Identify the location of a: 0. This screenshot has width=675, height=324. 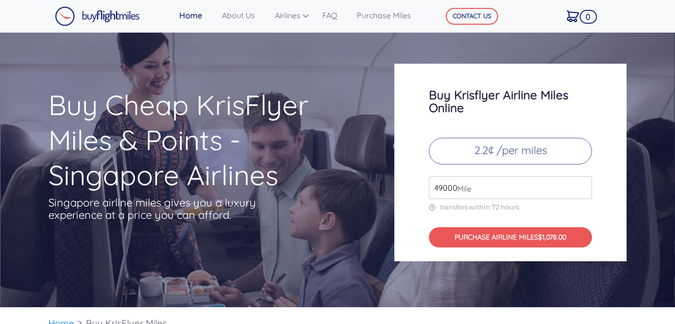
(578, 16).